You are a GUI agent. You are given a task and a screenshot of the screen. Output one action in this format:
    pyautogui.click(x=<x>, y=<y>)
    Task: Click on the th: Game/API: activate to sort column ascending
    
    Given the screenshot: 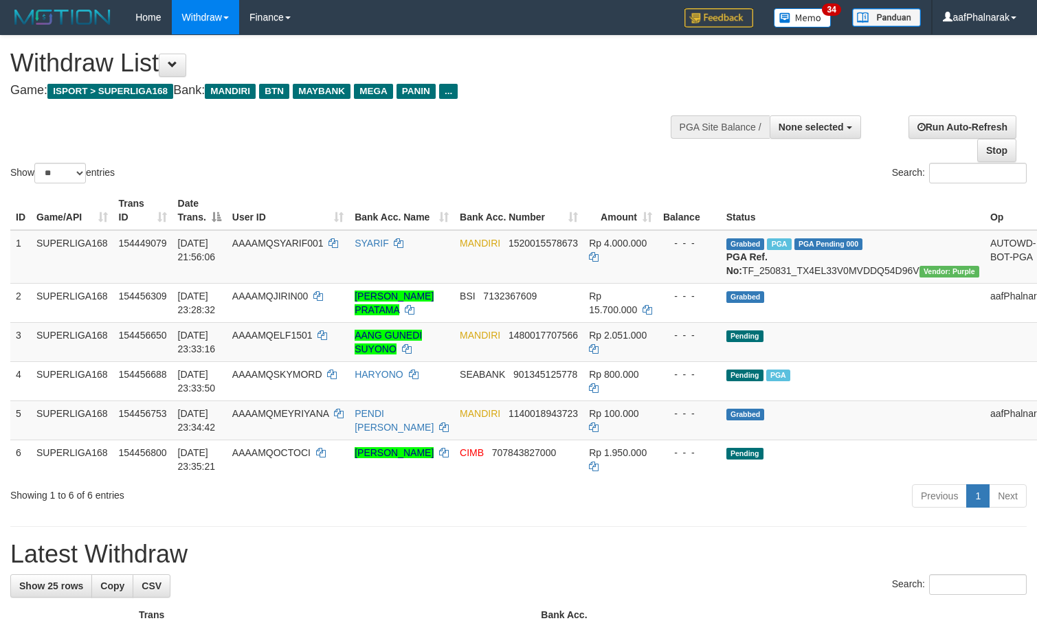 What is the action you would take?
    pyautogui.click(x=72, y=210)
    